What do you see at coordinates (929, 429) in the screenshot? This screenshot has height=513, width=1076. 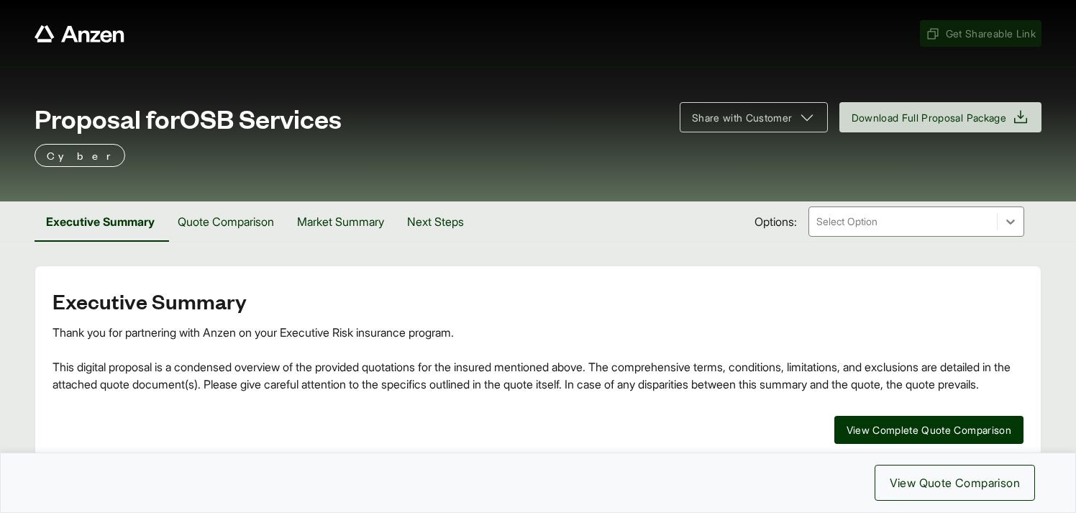 I see `button: View Complete Quote Comparison` at bounding box center [929, 429].